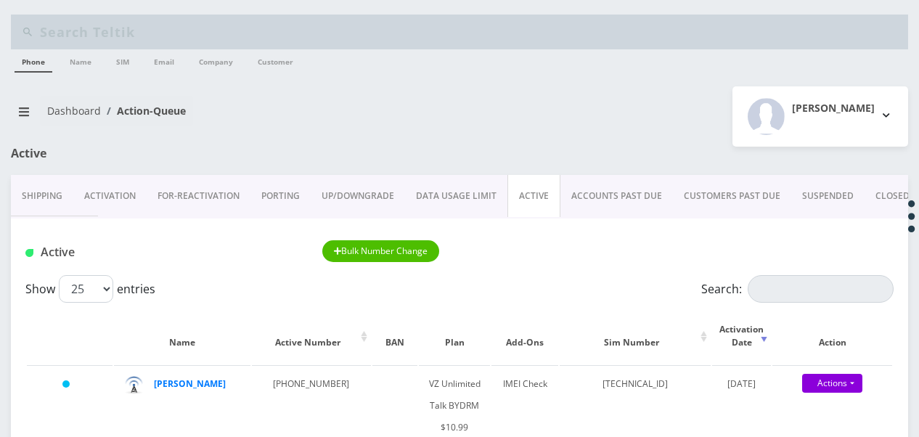 Image resolution: width=919 pixels, height=437 pixels. What do you see at coordinates (525, 384) in the screenshot?
I see `div: IMEI Check` at bounding box center [525, 384].